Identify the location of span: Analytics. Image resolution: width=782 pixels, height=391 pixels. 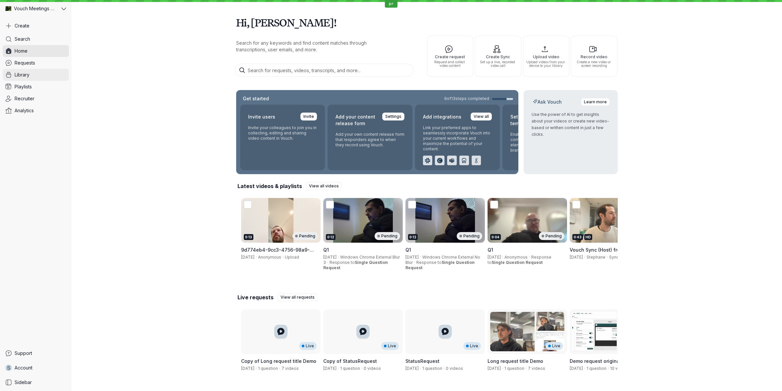
(24, 111).